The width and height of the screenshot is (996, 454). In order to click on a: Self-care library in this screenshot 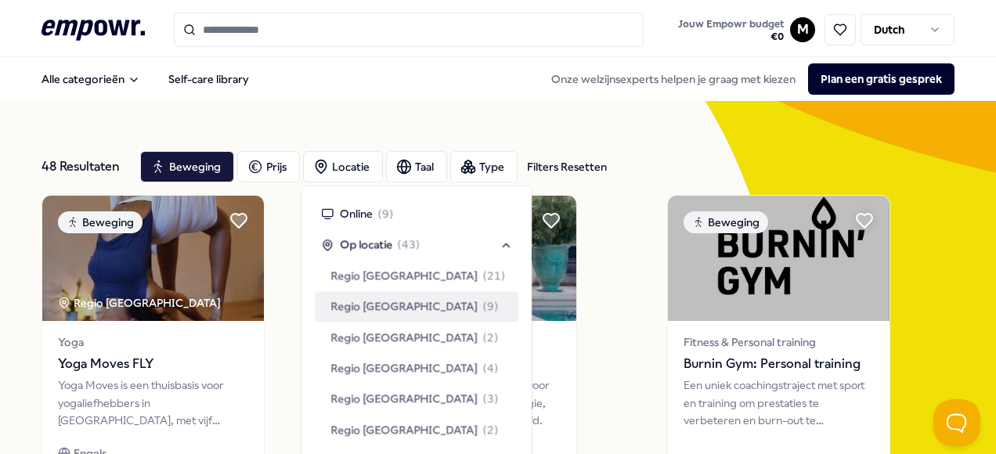, I will do `click(208, 79)`.